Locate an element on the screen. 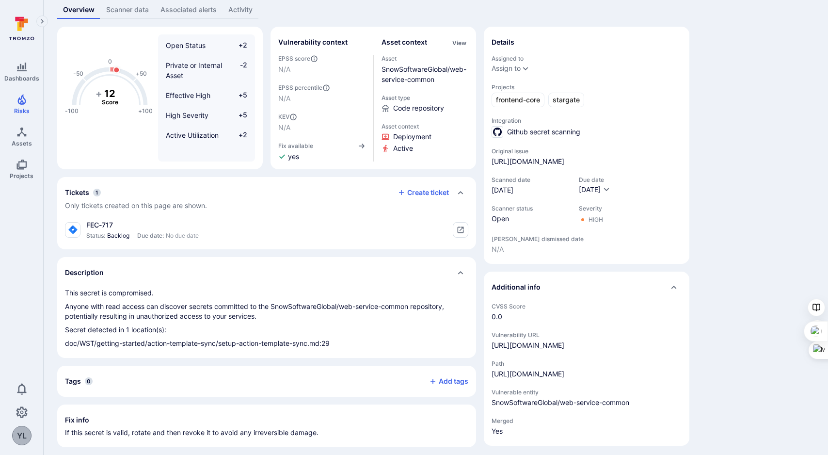  span: Private or Internal Asset is located at coordinates (194, 70).